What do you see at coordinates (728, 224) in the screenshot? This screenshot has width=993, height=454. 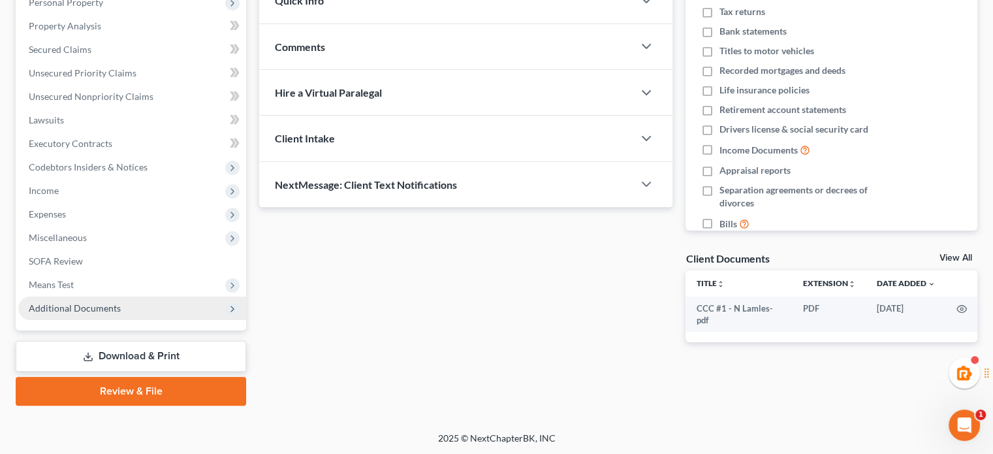 I see `span: Bills` at bounding box center [728, 224].